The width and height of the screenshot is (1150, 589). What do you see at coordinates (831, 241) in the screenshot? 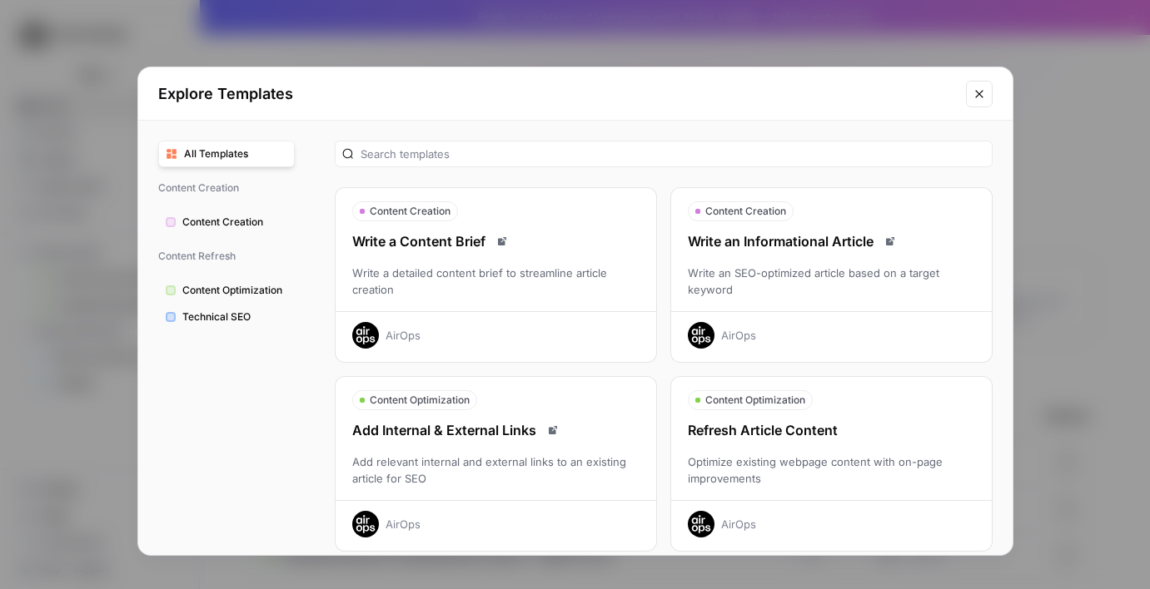
I see `div: Write an Informational Article` at bounding box center [831, 241].